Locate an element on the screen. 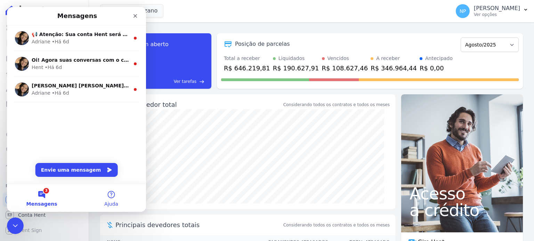 This screenshot has width=534, height=241. p: Ver opções is located at coordinates (496, 15).